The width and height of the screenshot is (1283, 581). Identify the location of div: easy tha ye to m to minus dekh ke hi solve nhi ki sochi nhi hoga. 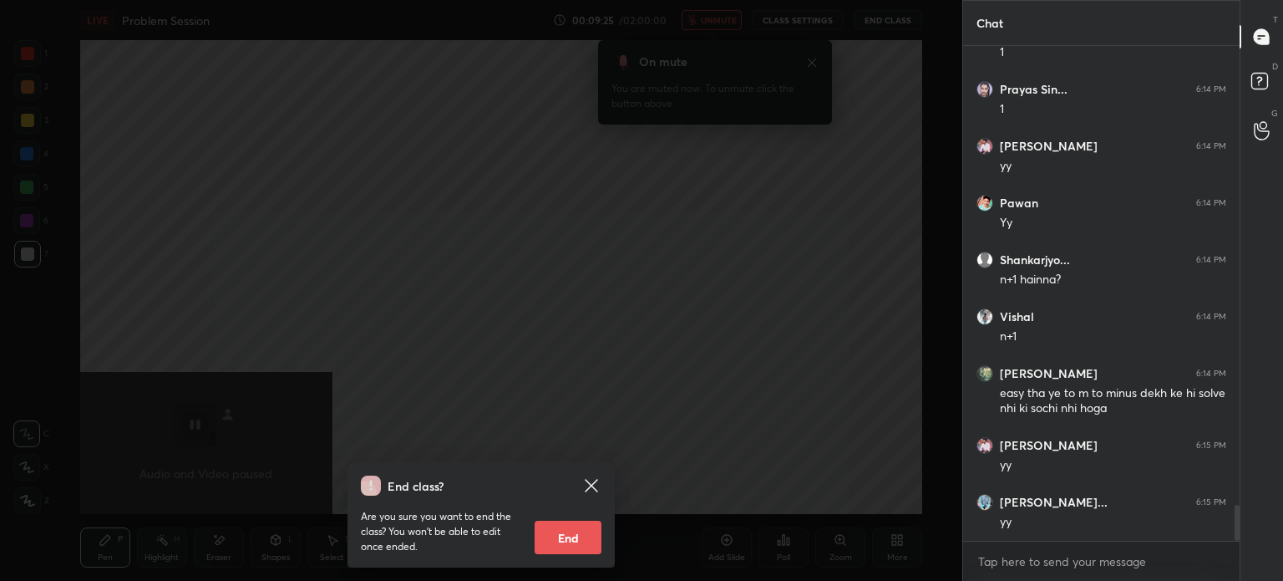
(1113, 401).